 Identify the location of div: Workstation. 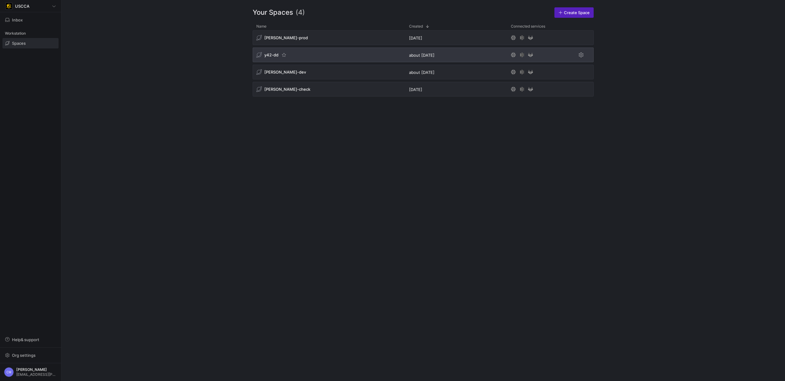
(30, 33).